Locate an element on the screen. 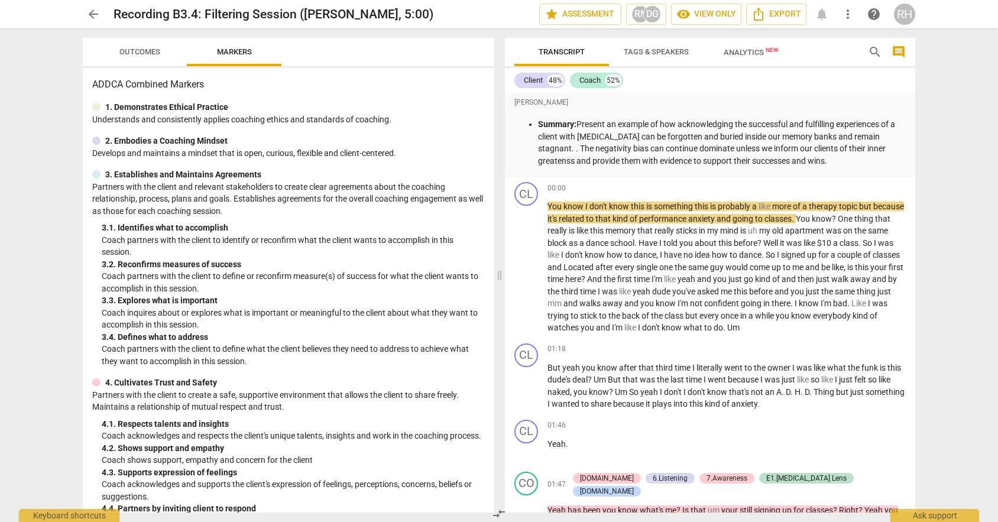 The height and width of the screenshot is (522, 998). span: yeah is located at coordinates (572, 368).